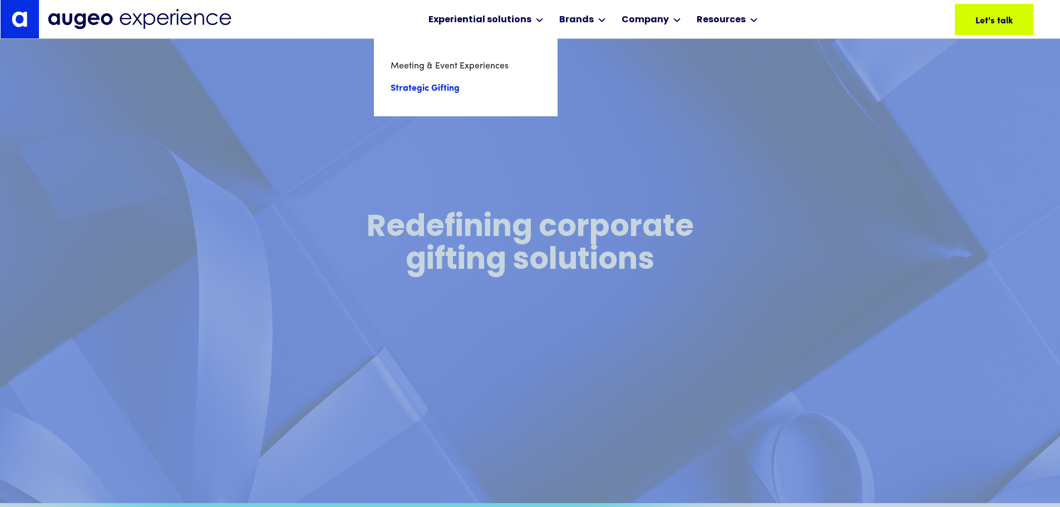 The width and height of the screenshot is (1060, 507). Describe the element at coordinates (576, 20) in the screenshot. I see `div: Brands` at that location.